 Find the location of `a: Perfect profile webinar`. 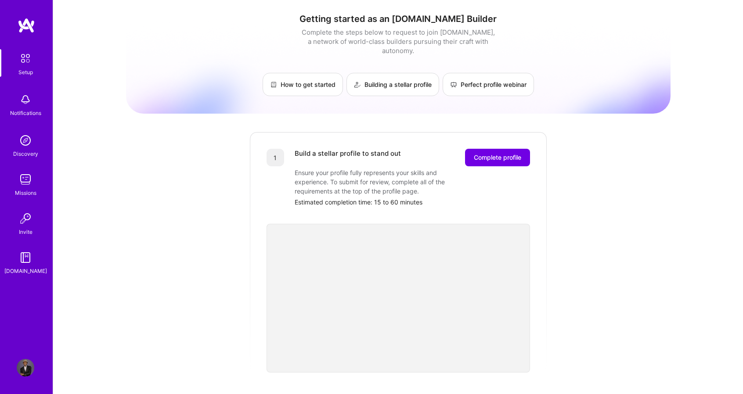

a: Perfect profile webinar is located at coordinates (488, 84).